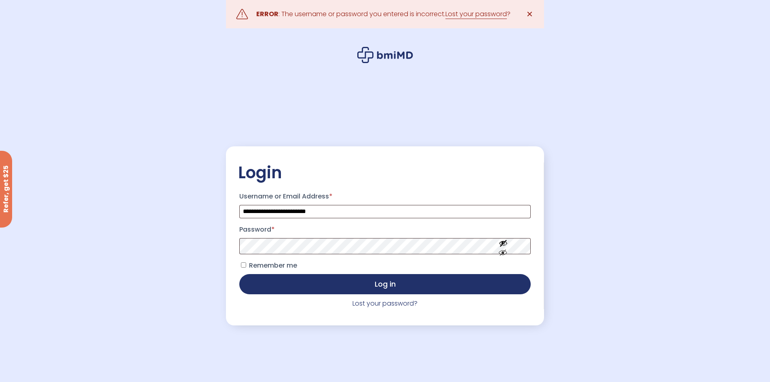 The height and width of the screenshot is (382, 770). What do you see at coordinates (385, 196) in the screenshot?
I see `label: Username or Email Address` at bounding box center [385, 196].